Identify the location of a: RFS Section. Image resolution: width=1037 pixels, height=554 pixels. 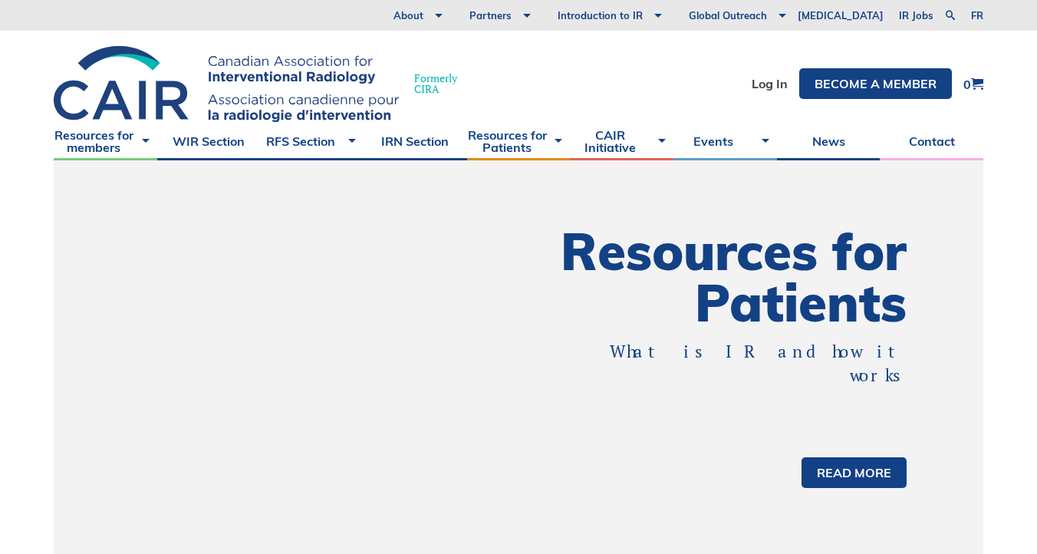
(311, 141).